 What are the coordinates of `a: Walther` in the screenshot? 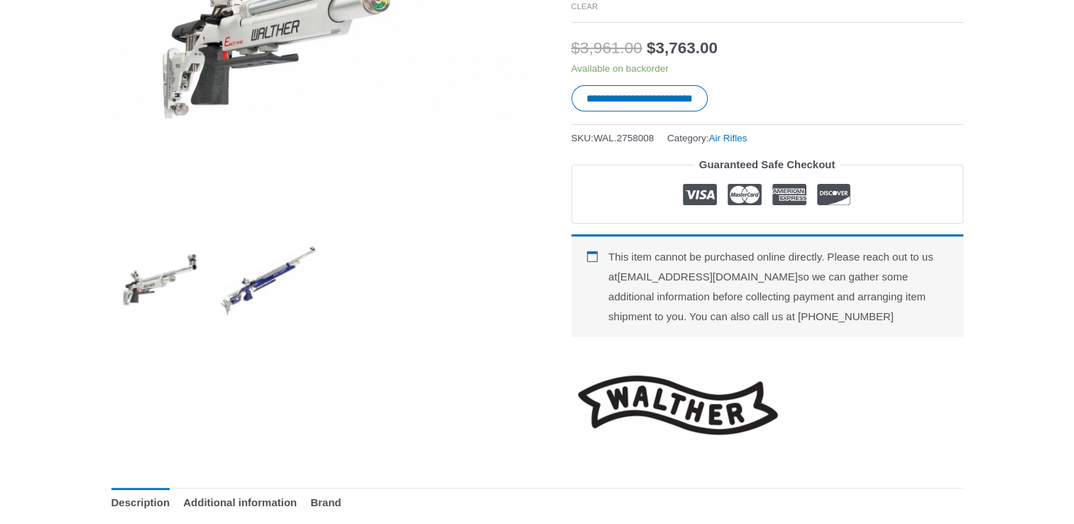 It's located at (678, 405).